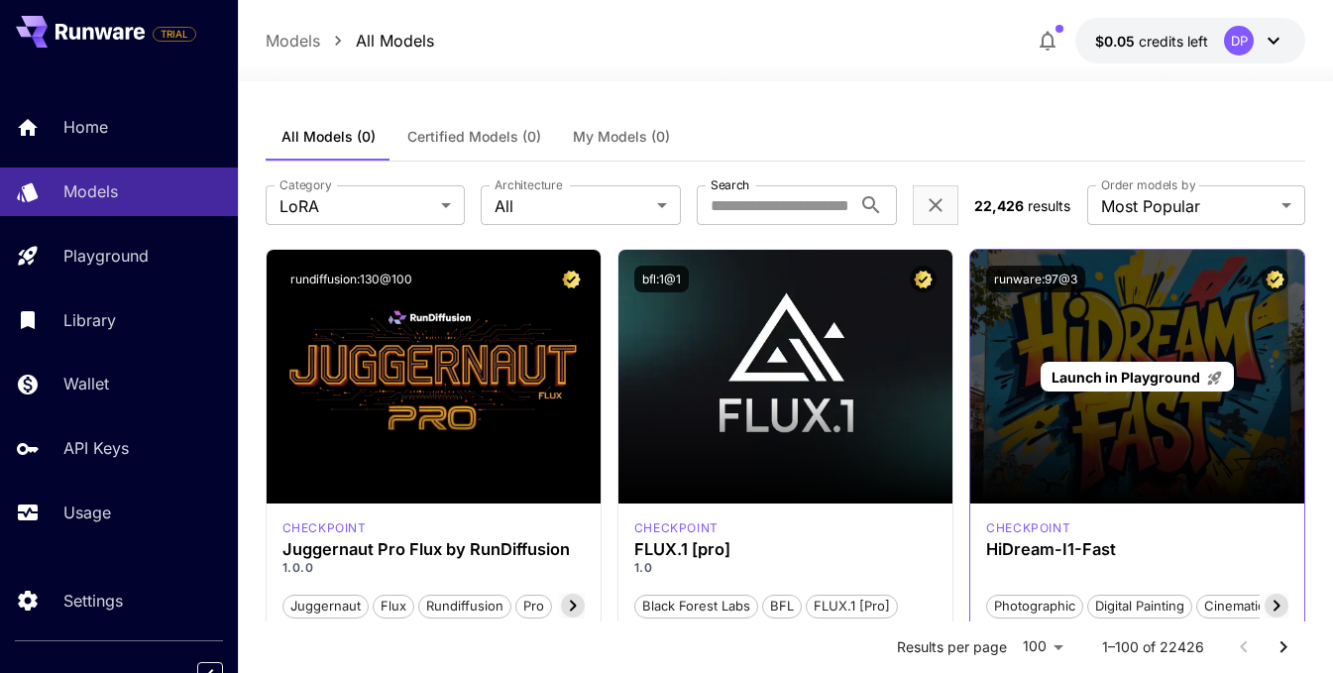 This screenshot has width=1333, height=673. I want to click on span: BFL, so click(782, 606).